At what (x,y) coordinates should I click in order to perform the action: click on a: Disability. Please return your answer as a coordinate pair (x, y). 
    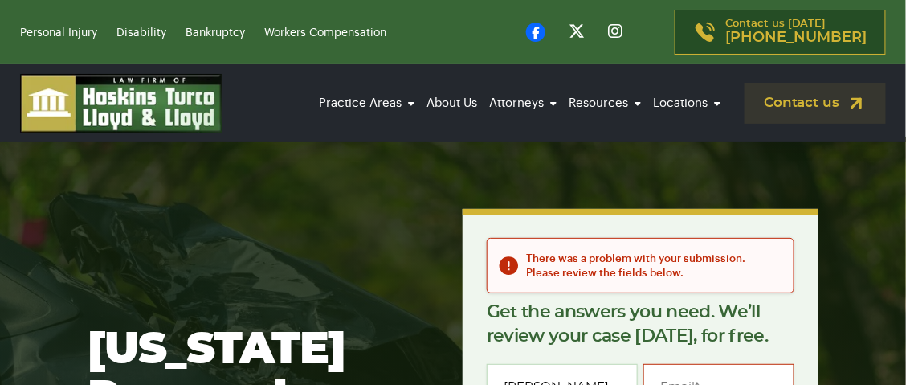
    Looking at the image, I should click on (141, 33).